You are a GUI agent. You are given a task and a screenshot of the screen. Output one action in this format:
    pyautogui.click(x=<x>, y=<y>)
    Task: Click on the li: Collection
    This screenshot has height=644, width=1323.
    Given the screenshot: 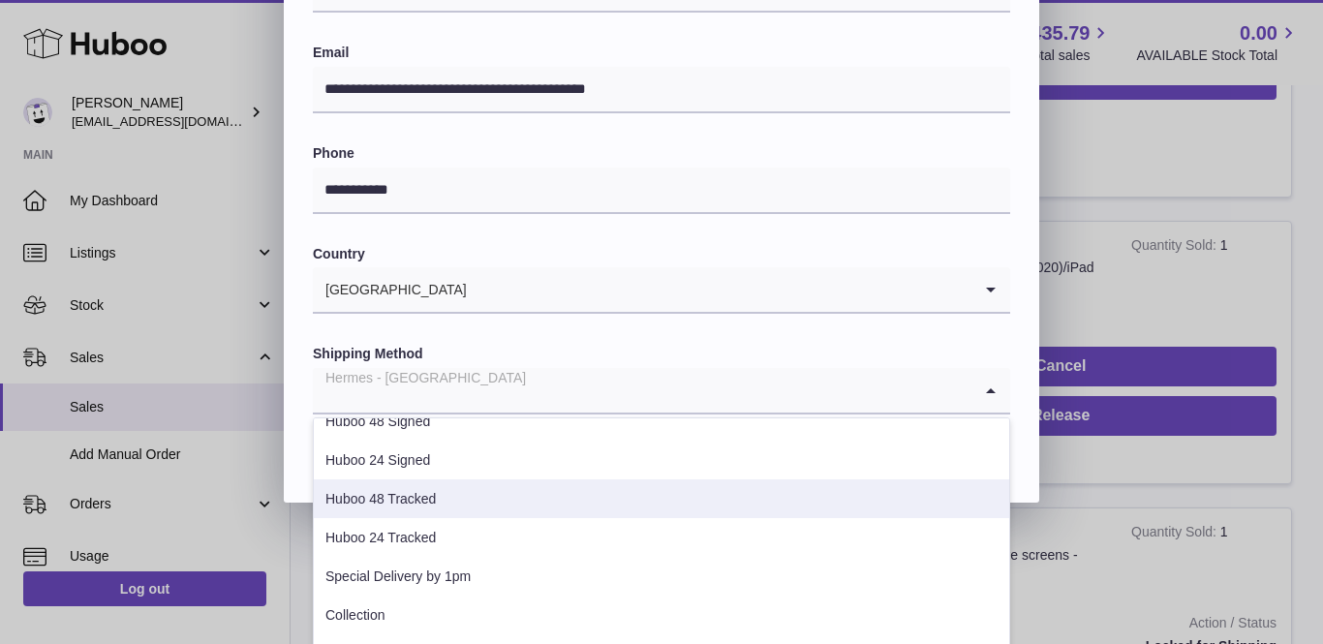 What is the action you would take?
    pyautogui.click(x=662, y=615)
    